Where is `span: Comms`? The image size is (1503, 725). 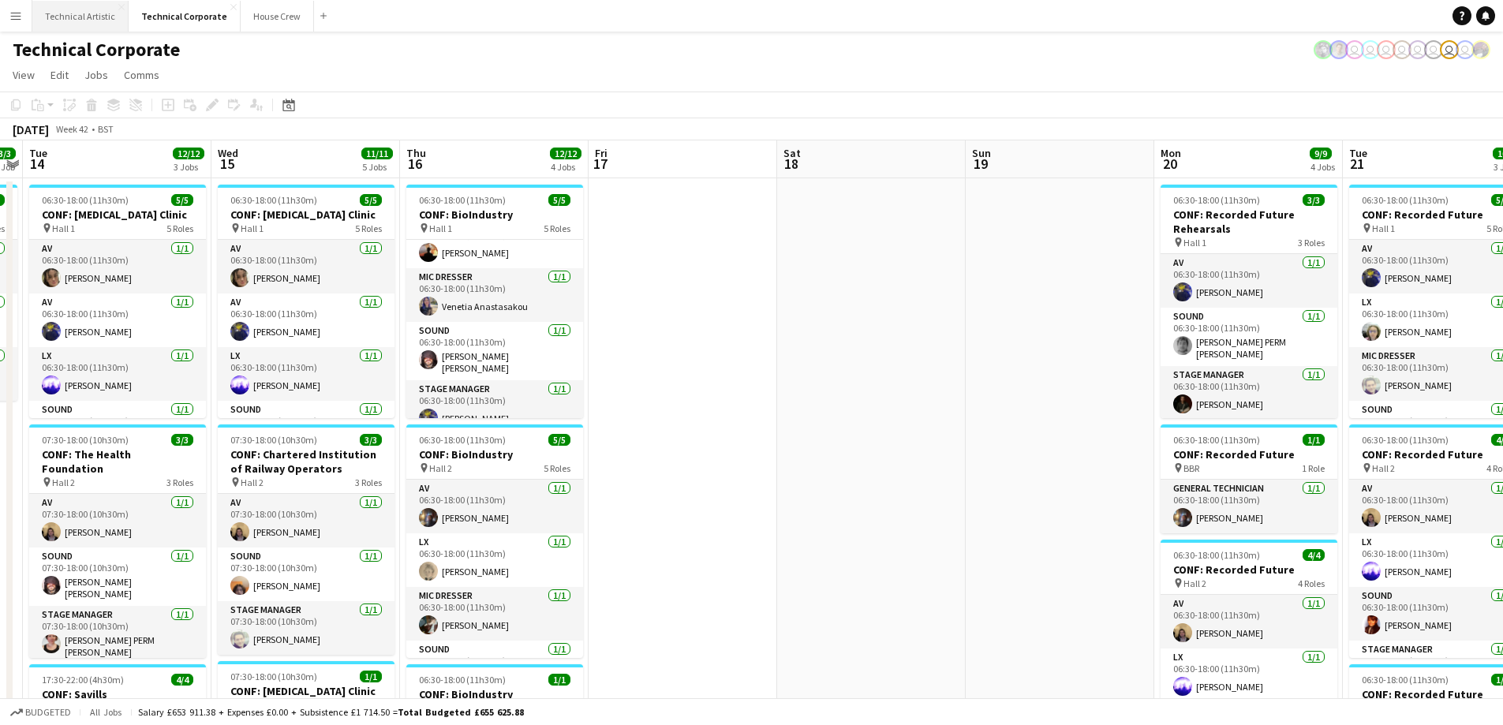 span: Comms is located at coordinates (141, 75).